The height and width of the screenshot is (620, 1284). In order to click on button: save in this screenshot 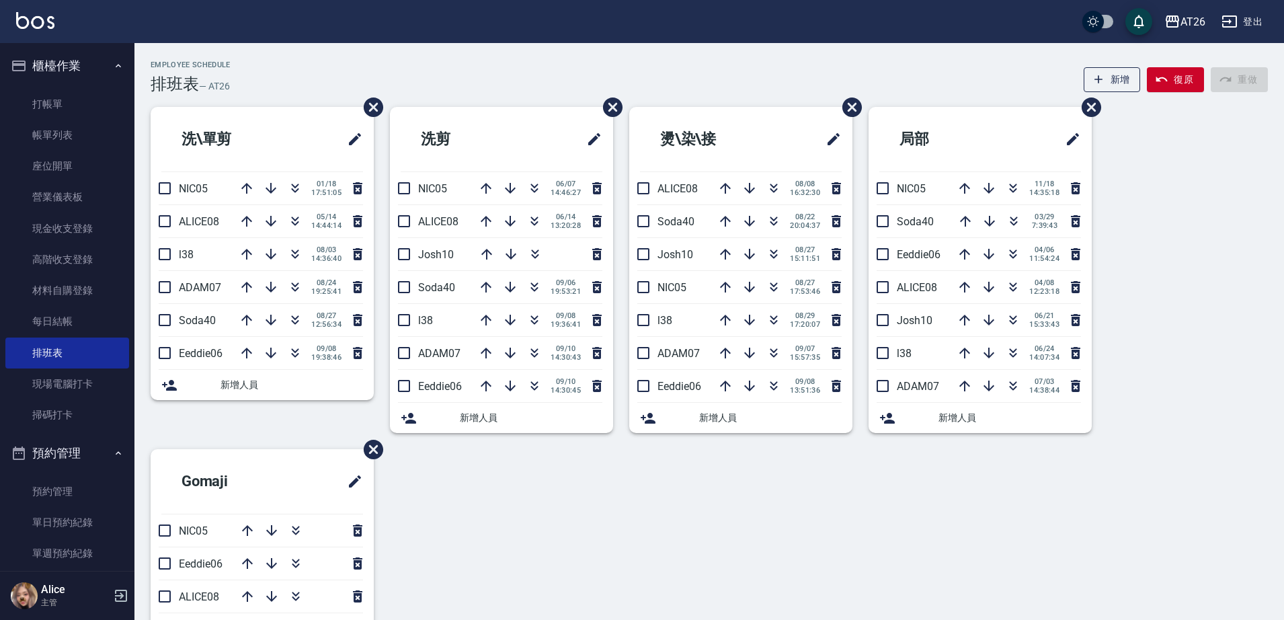, I will do `click(1139, 22)`.